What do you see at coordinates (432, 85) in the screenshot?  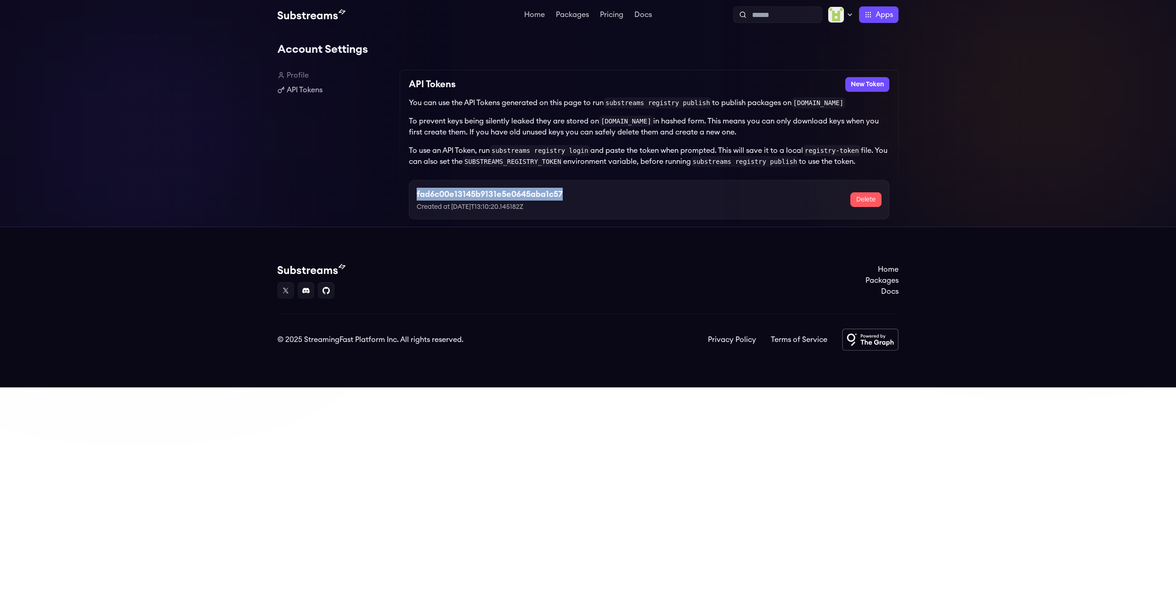 I see `h2: API Tokens` at bounding box center [432, 85].